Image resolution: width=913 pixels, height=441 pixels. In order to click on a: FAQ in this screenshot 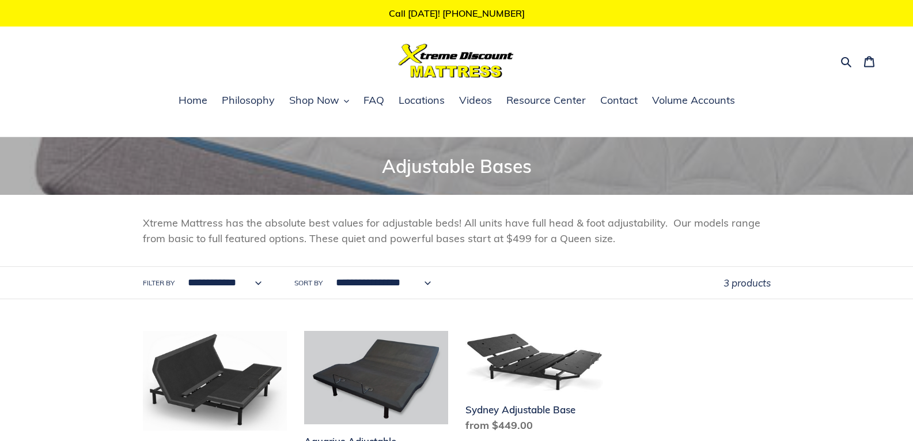, I will do `click(374, 101)`.